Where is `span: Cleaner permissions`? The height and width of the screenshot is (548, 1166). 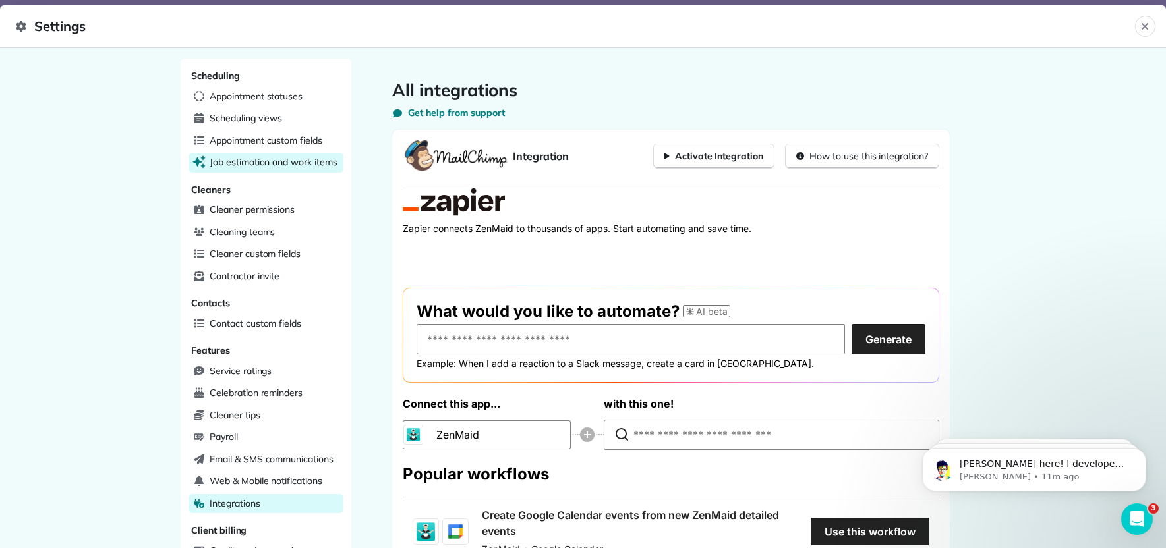
span: Cleaner permissions is located at coordinates (252, 210).